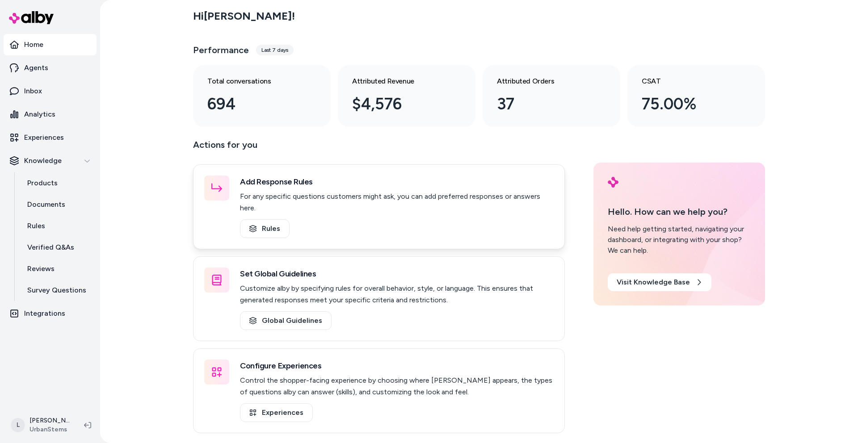  Describe the element at coordinates (397, 274) in the screenshot. I see `h3: Set Global Guidelines` at that location.